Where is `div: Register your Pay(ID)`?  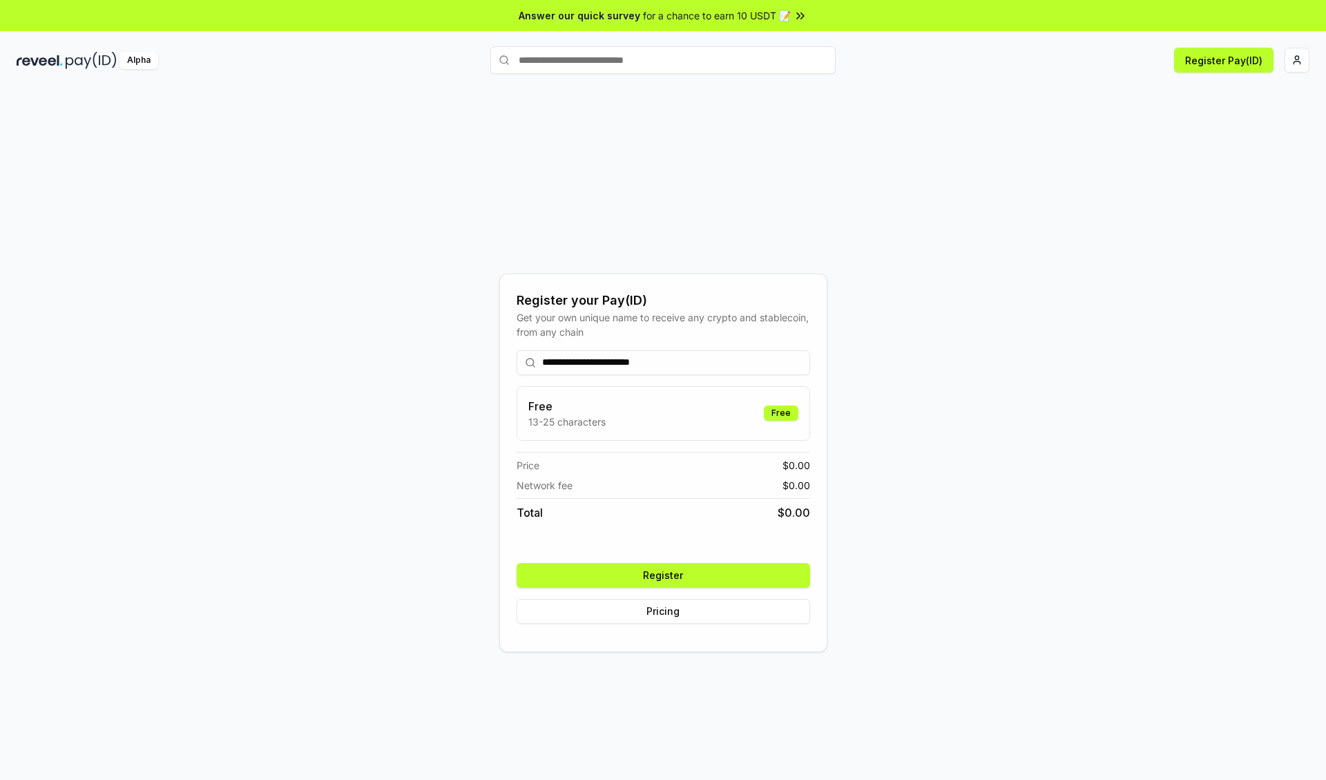
div: Register your Pay(ID) is located at coordinates (663, 300).